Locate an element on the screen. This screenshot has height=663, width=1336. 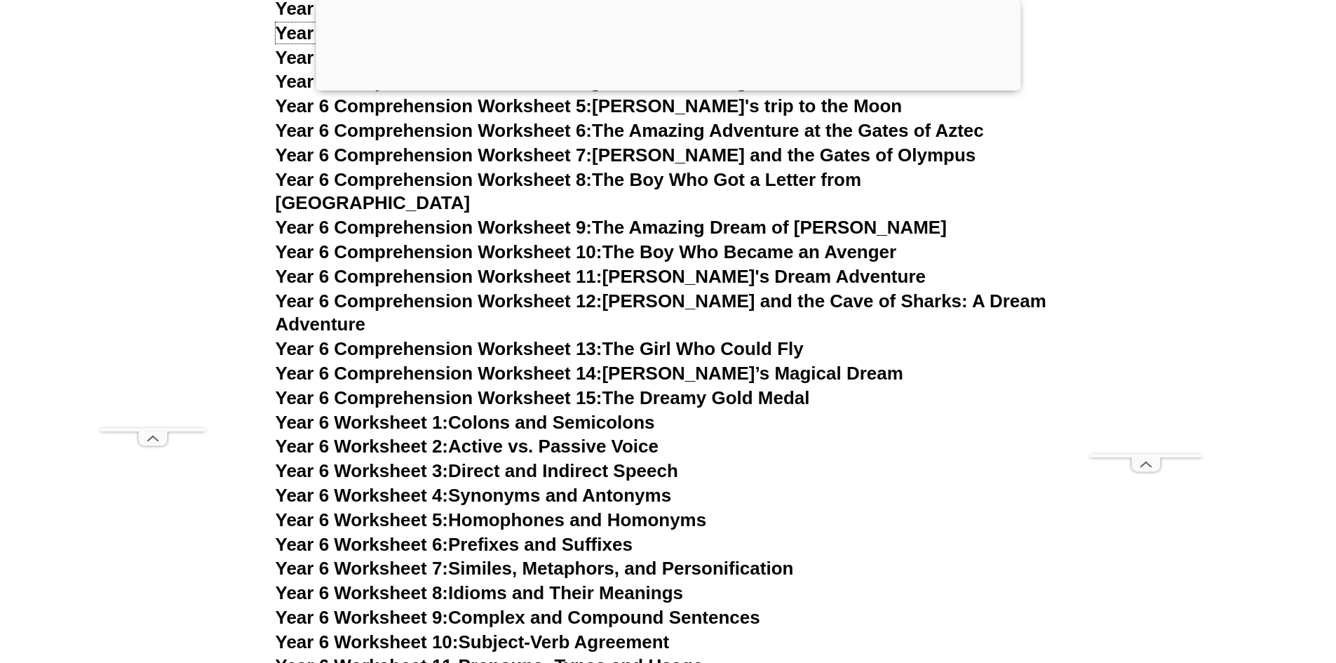
span: Year 6 Worksheet 6: is located at coordinates (362, 544).